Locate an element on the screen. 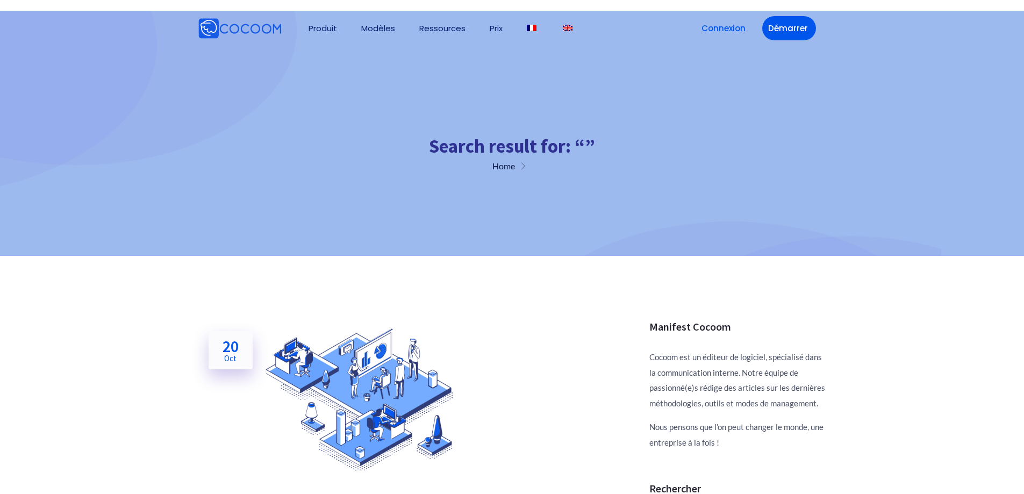 This screenshot has height=494, width=1024. p: Nous pensons que l’on peut changer le monde, une entreprise à la fois ! is located at coordinates (738, 434).